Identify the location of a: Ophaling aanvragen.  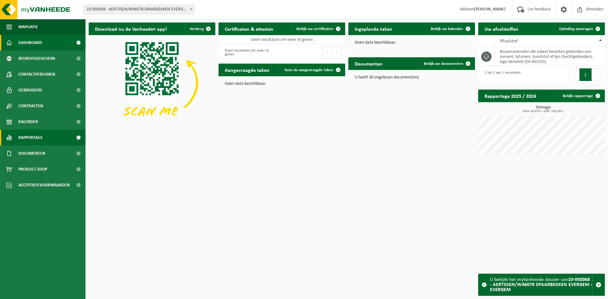
(579, 29).